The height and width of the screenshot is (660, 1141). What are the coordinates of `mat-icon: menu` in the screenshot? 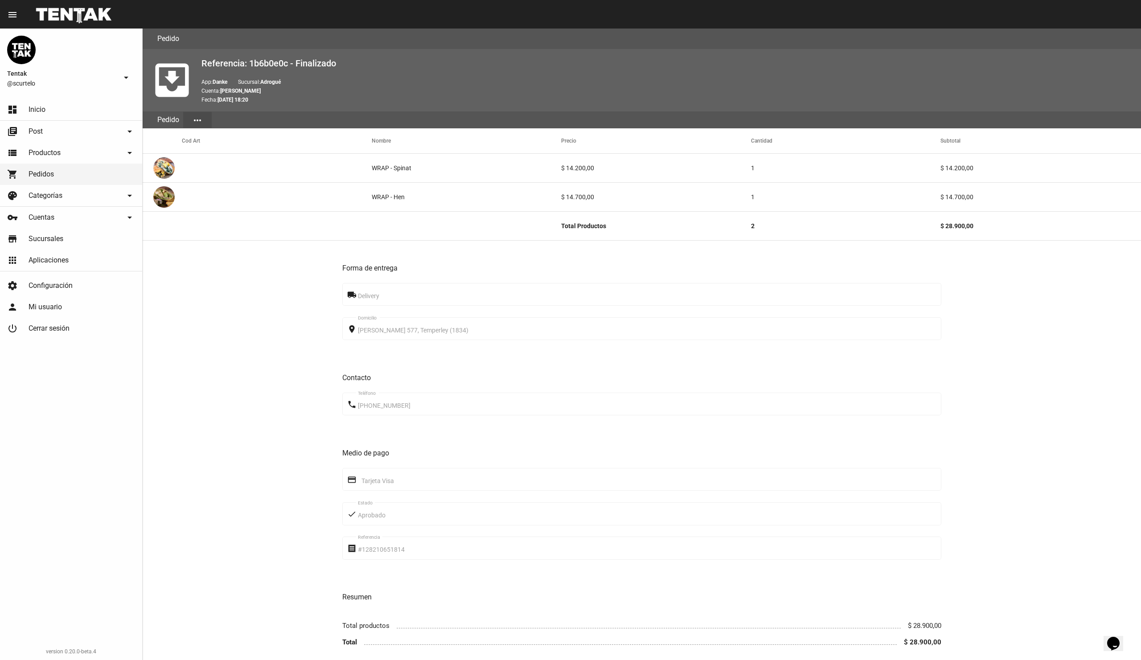 It's located at (12, 15).